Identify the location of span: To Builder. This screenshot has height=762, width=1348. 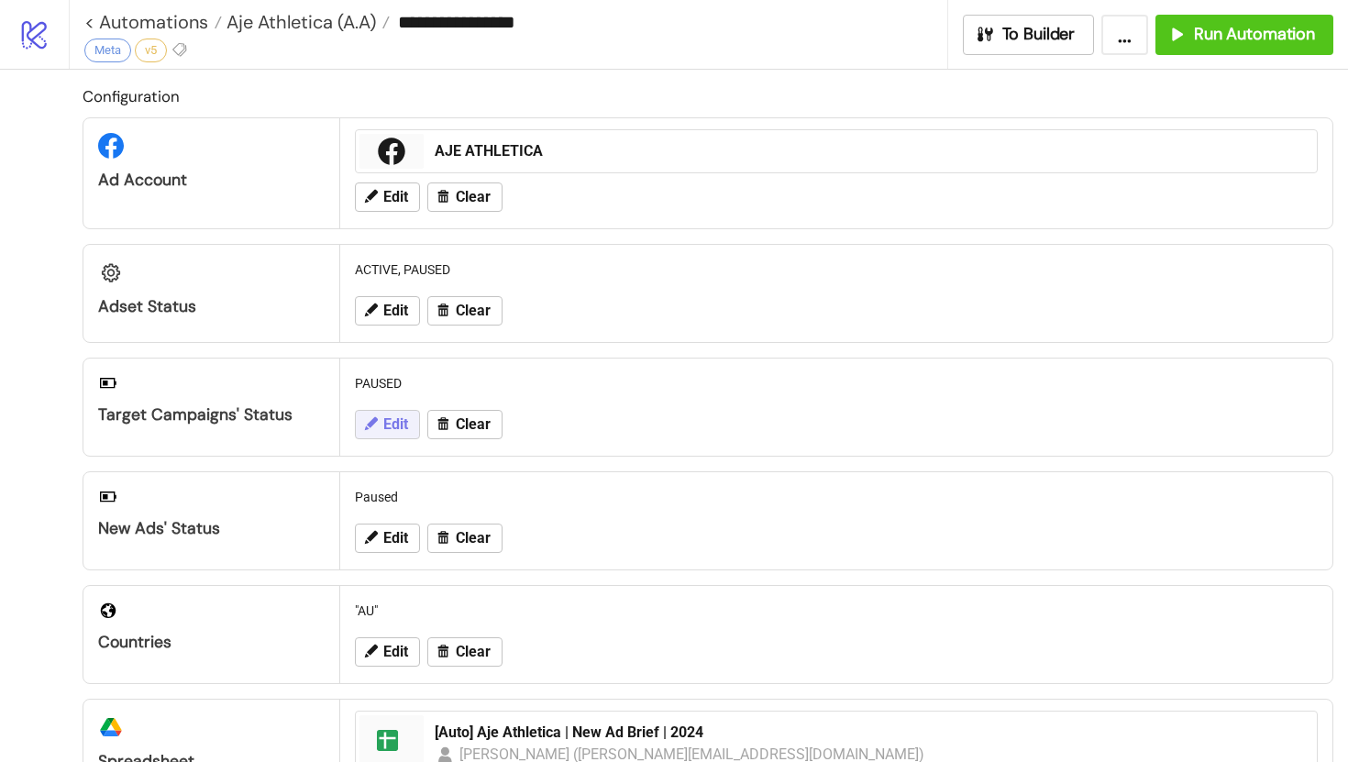
(1039, 34).